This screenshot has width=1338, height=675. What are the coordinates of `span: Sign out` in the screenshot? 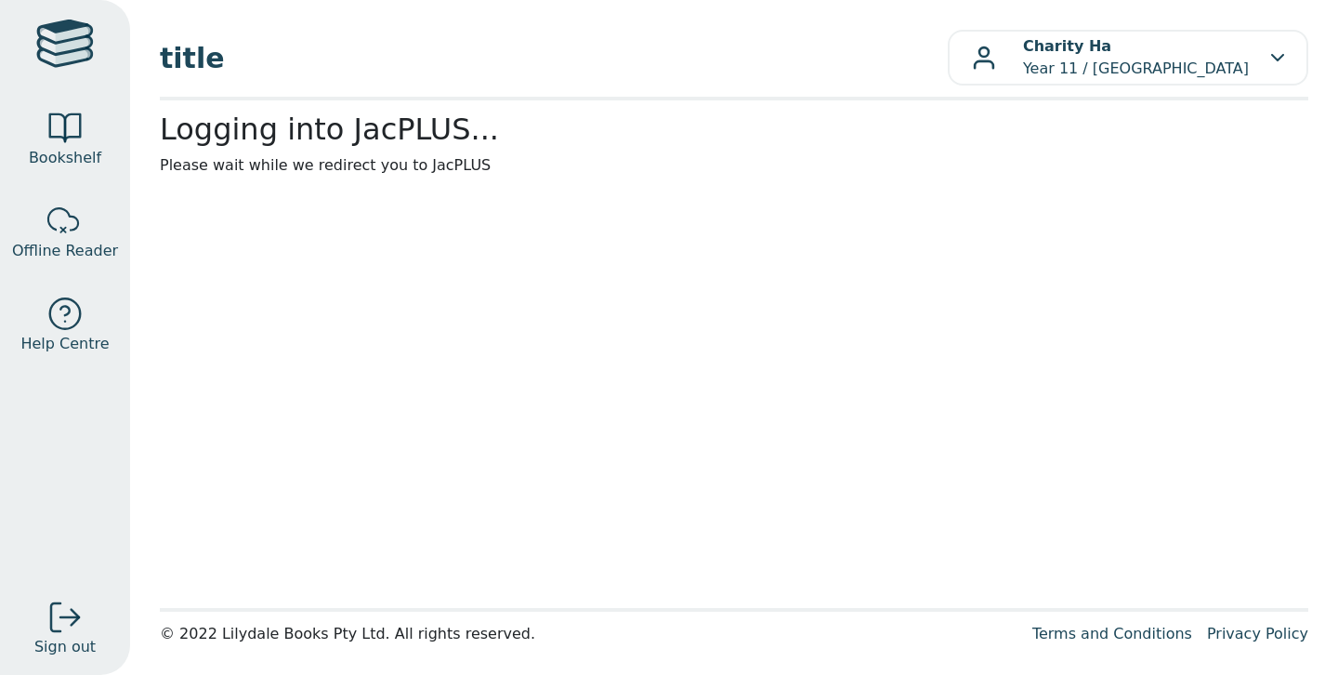 It's located at (65, 647).